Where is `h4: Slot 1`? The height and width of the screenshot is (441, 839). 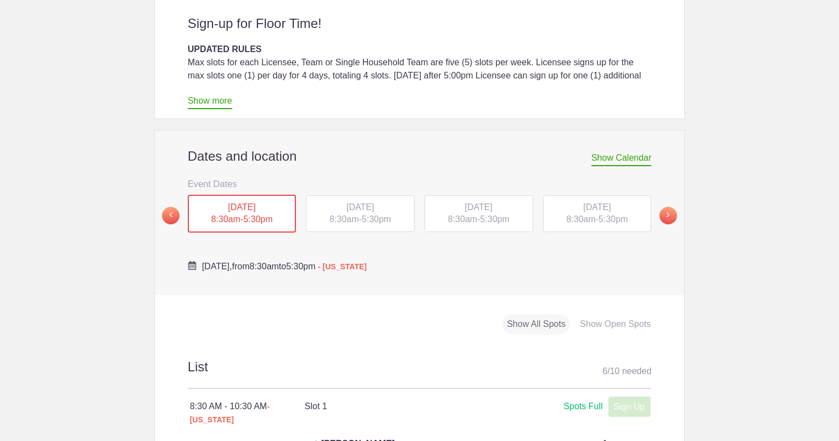
h4: Slot 1 is located at coordinates (391, 407).